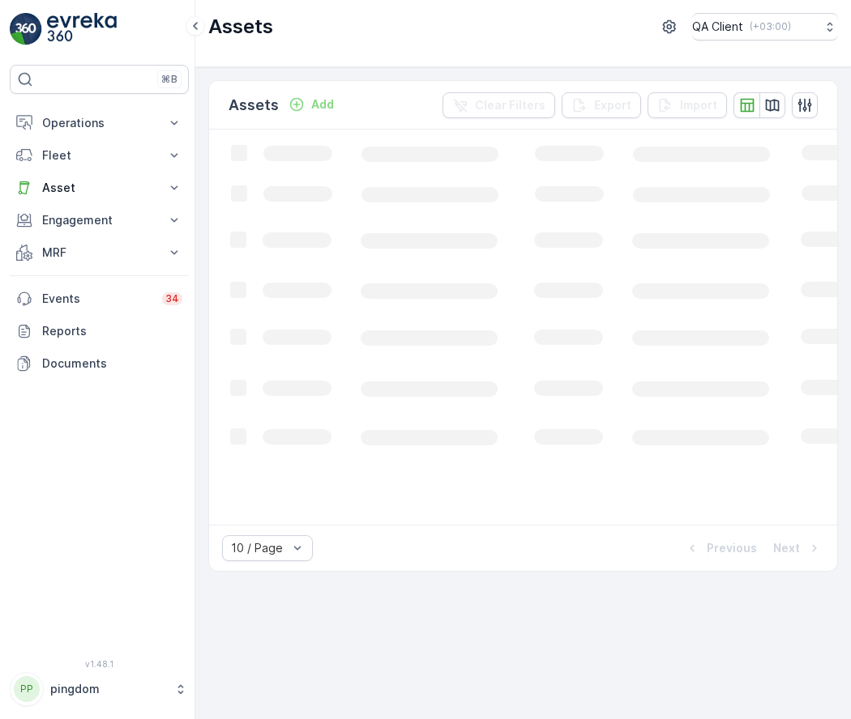  I want to click on img: logo_light-DOdMpM7g.png, so click(82, 29).